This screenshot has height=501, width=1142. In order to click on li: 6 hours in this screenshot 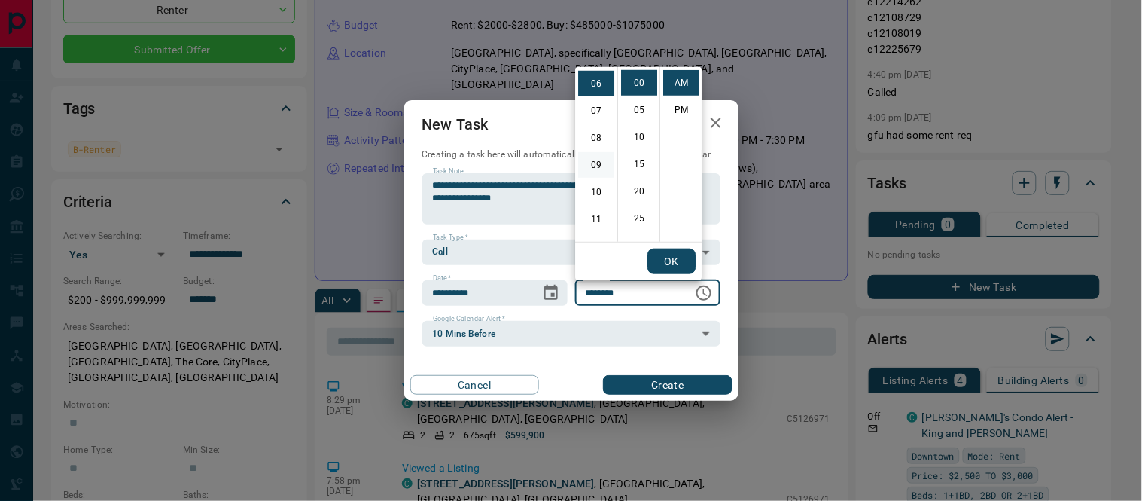, I will do `click(596, 84)`.